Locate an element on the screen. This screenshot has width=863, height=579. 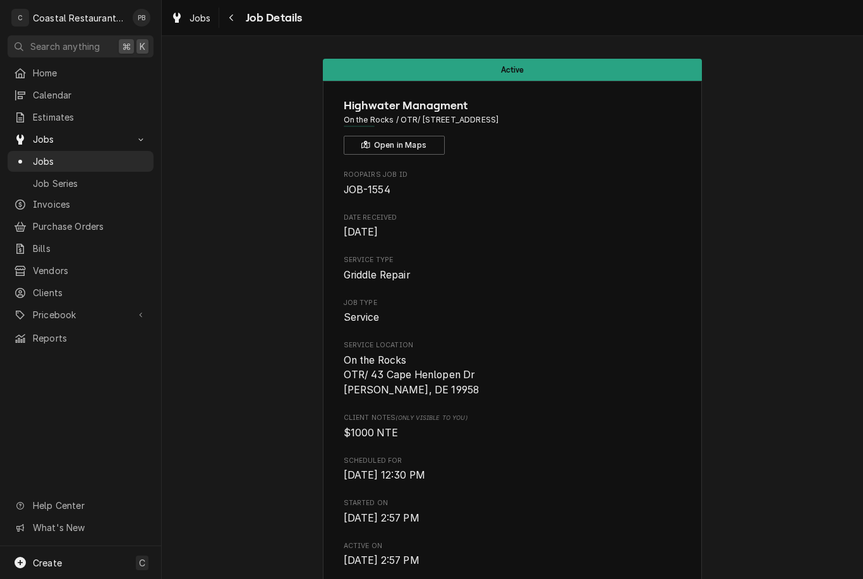
span: Bills is located at coordinates (90, 248).